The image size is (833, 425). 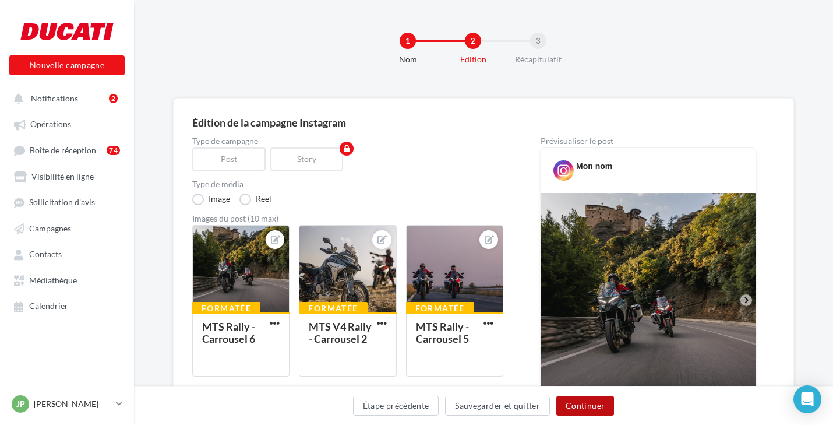 What do you see at coordinates (113, 150) in the screenshot?
I see `div: 74` at bounding box center [113, 150].